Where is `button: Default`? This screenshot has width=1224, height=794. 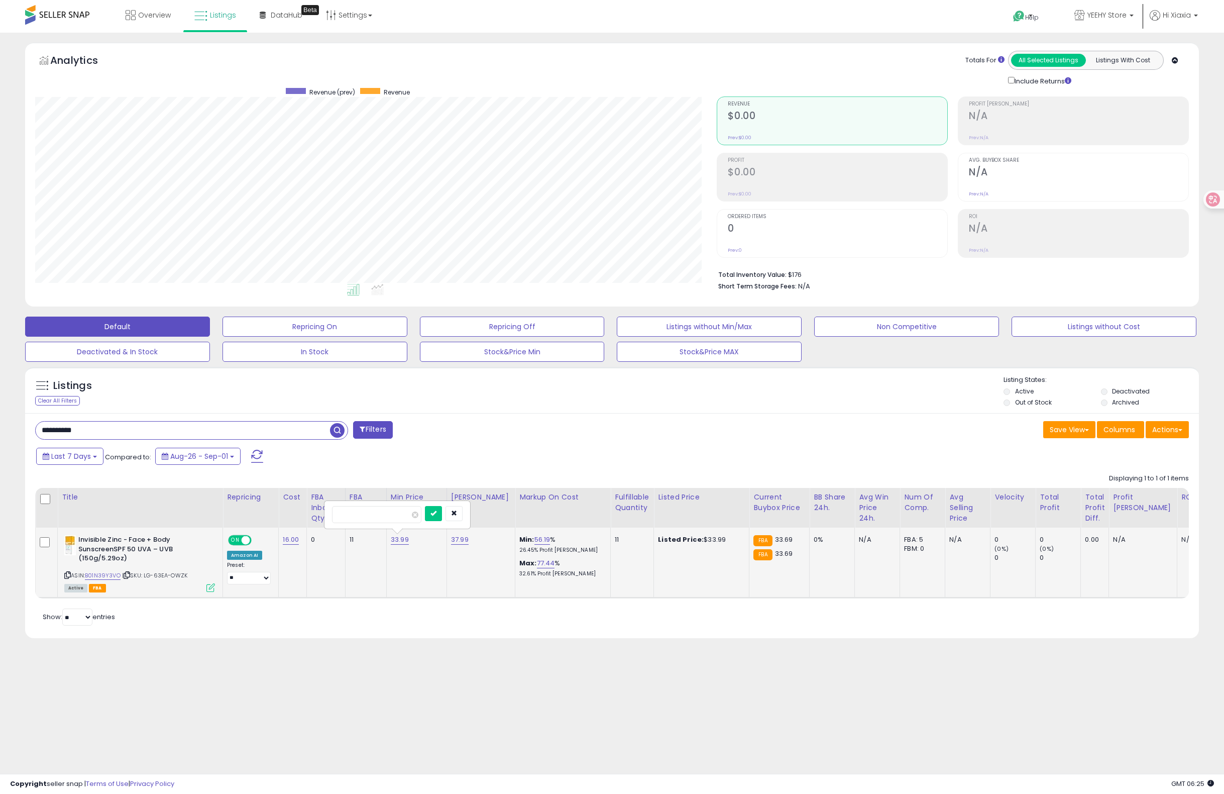
button: Default is located at coordinates (118, 326).